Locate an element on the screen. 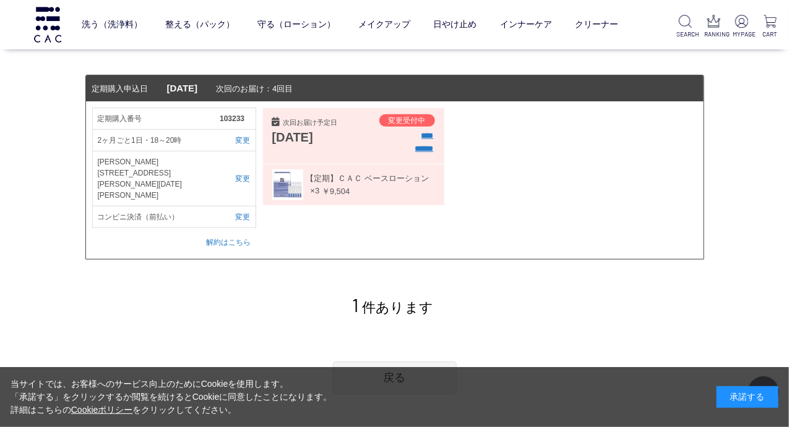 The image size is (789, 427). img: logo is located at coordinates (48, 24).